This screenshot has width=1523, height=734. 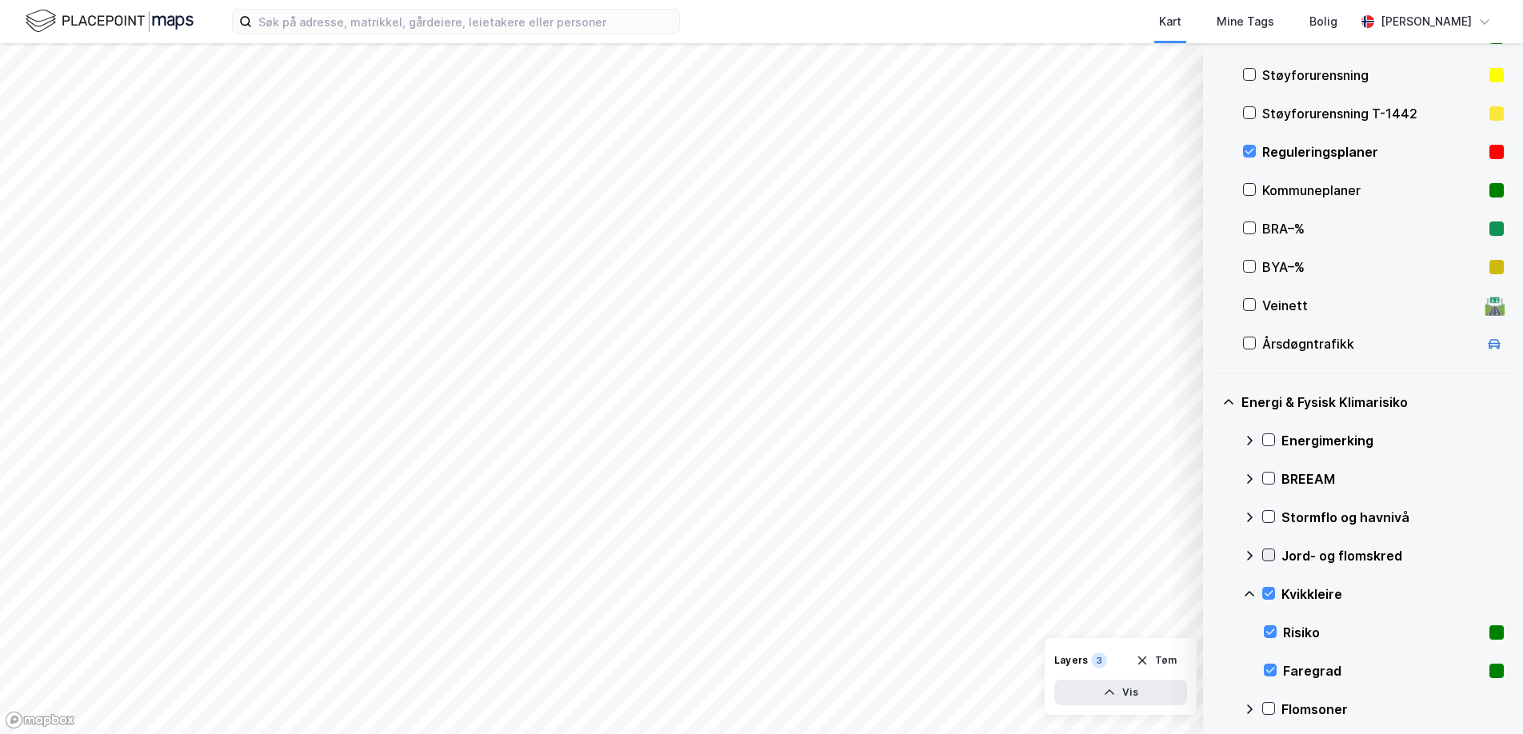 What do you see at coordinates (1393, 709) in the screenshot?
I see `div: Flomsoner` at bounding box center [1393, 709].